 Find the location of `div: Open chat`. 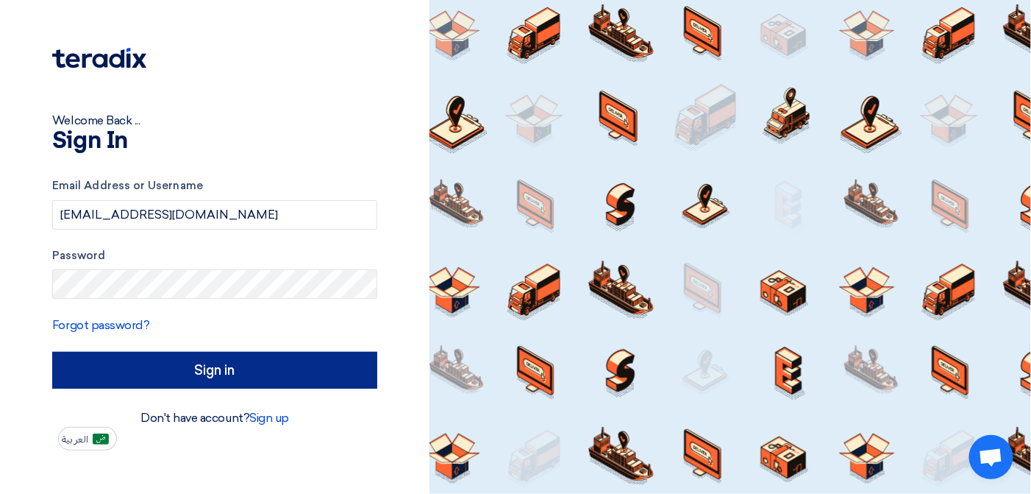

div: Open chat is located at coordinates (991, 457).